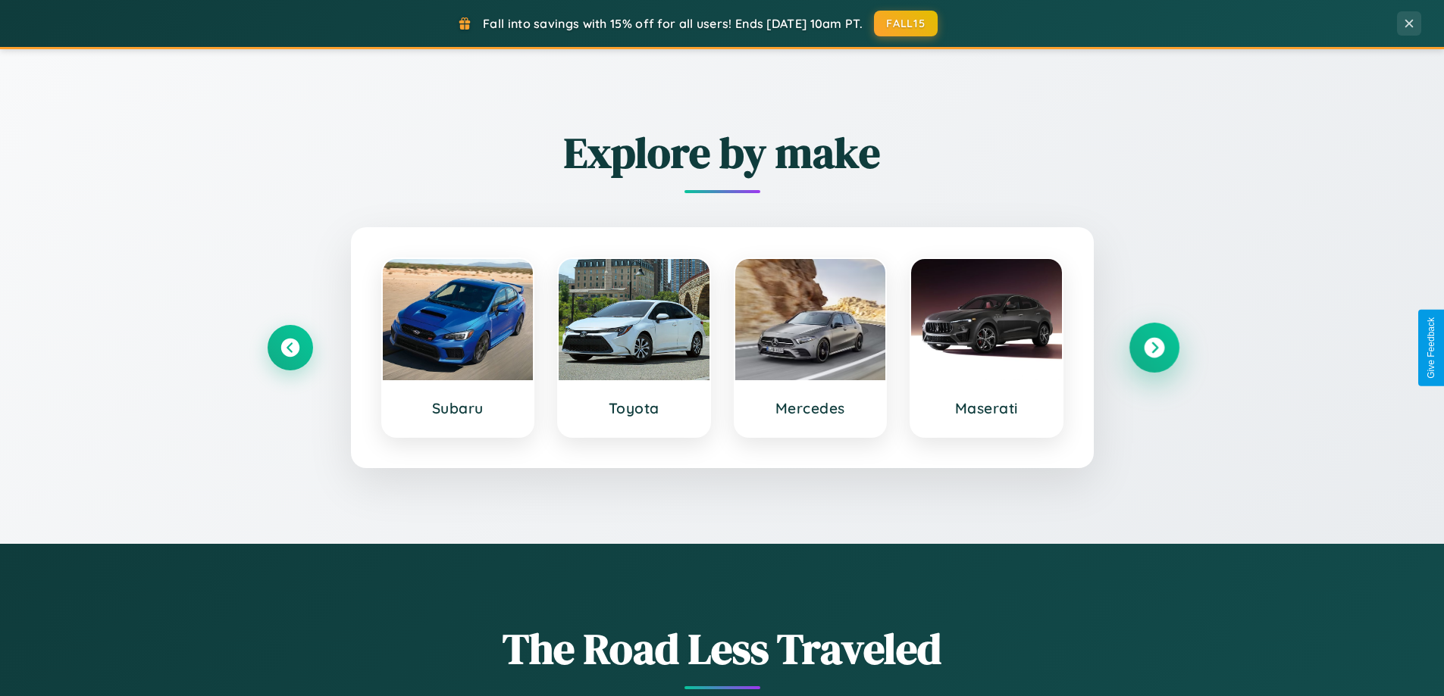  I want to click on button: FALL15, so click(906, 23).